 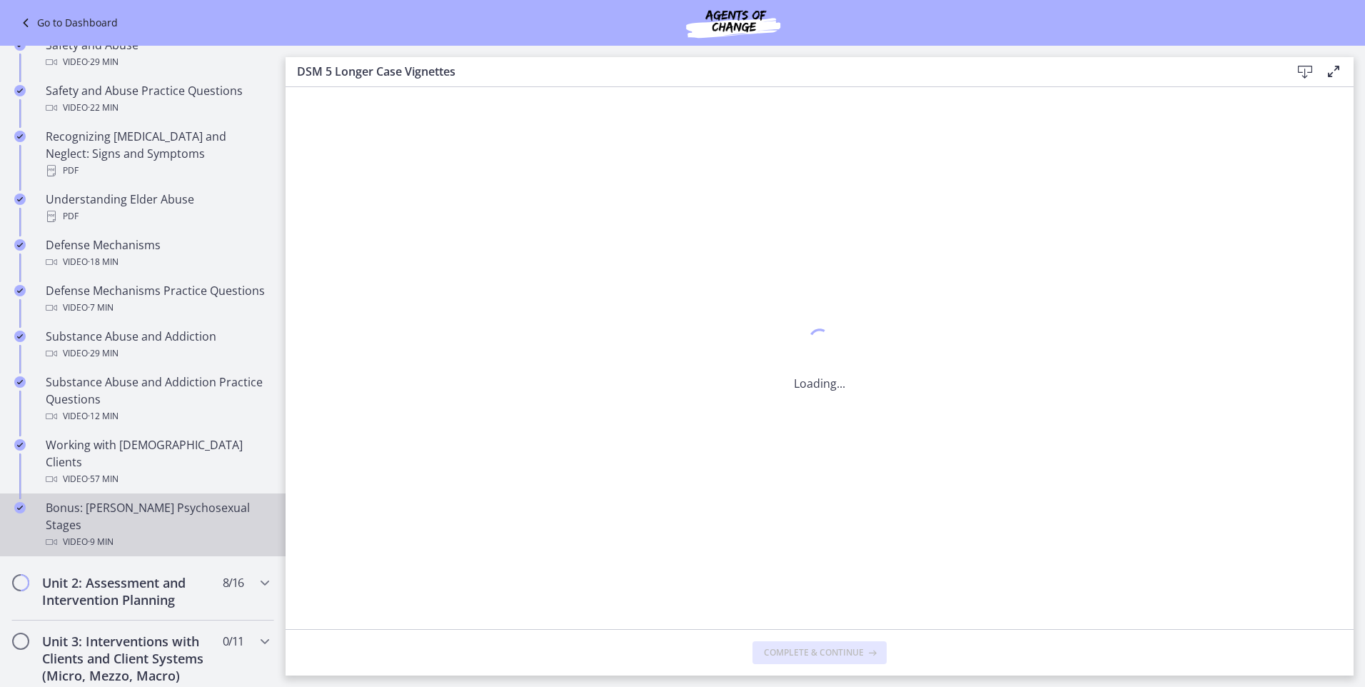 I want to click on span: Complete & continue, so click(x=814, y=653).